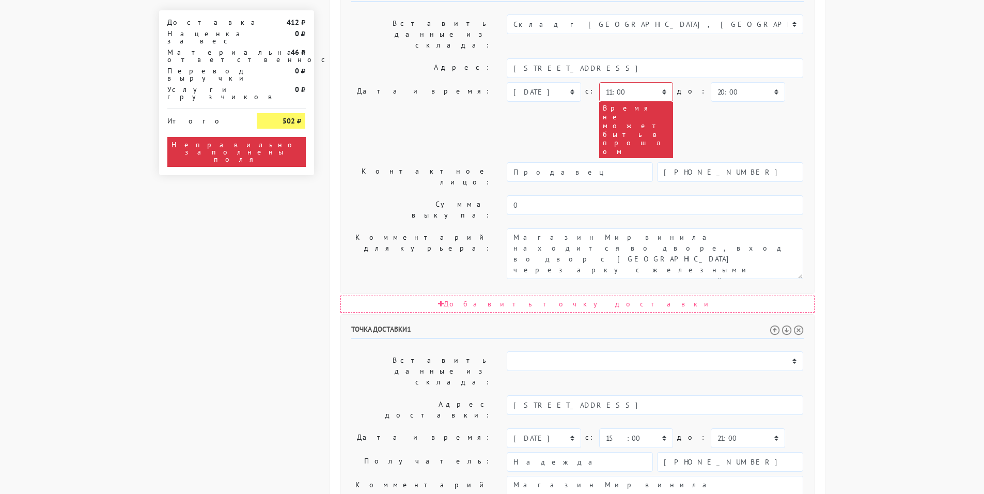 The height and width of the screenshot is (494, 984). What do you see at coordinates (293, 22) in the screenshot?
I see `strong: 412` at bounding box center [293, 22].